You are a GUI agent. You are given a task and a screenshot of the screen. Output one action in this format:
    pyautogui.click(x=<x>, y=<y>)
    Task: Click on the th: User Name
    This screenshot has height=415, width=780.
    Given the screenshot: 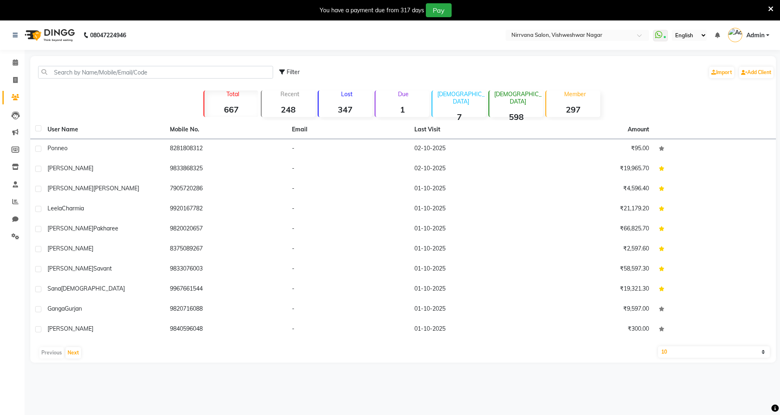 What is the action you would take?
    pyautogui.click(x=104, y=130)
    